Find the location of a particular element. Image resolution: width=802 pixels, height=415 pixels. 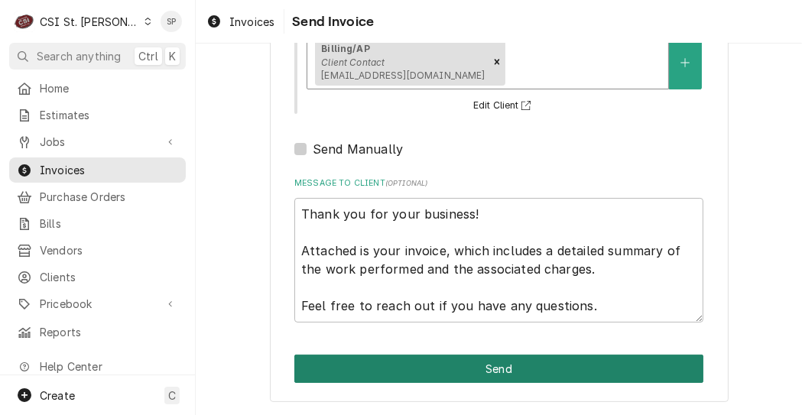

div: Button Group Row is located at coordinates (498, 368).